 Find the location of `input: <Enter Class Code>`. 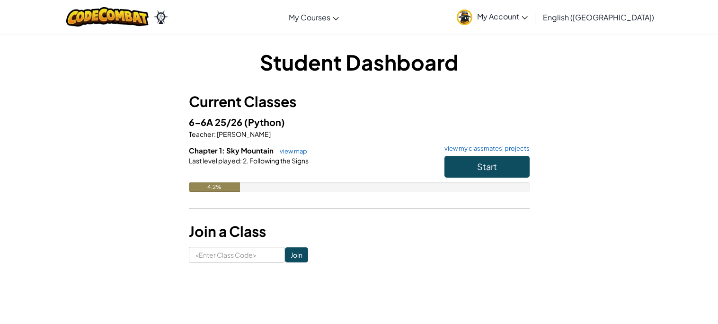

input: <Enter Class Code> is located at coordinates (237, 255).